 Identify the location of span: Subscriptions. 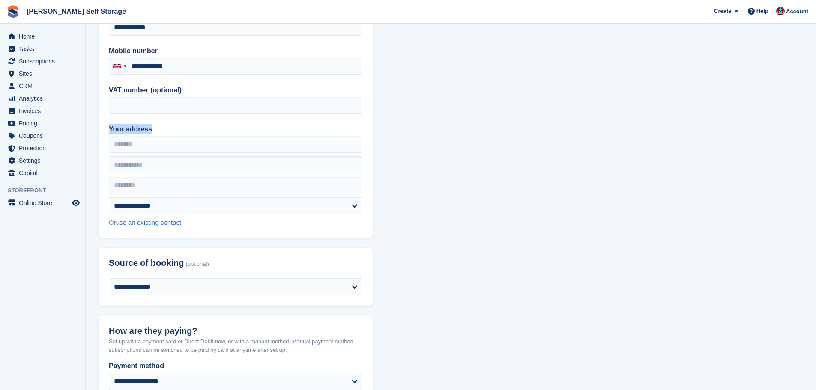
(45, 61).